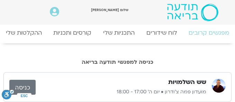 The height and width of the screenshot is (102, 235). I want to click on h2: כניסה למפגשי תודעה בריאה, so click(117, 62).